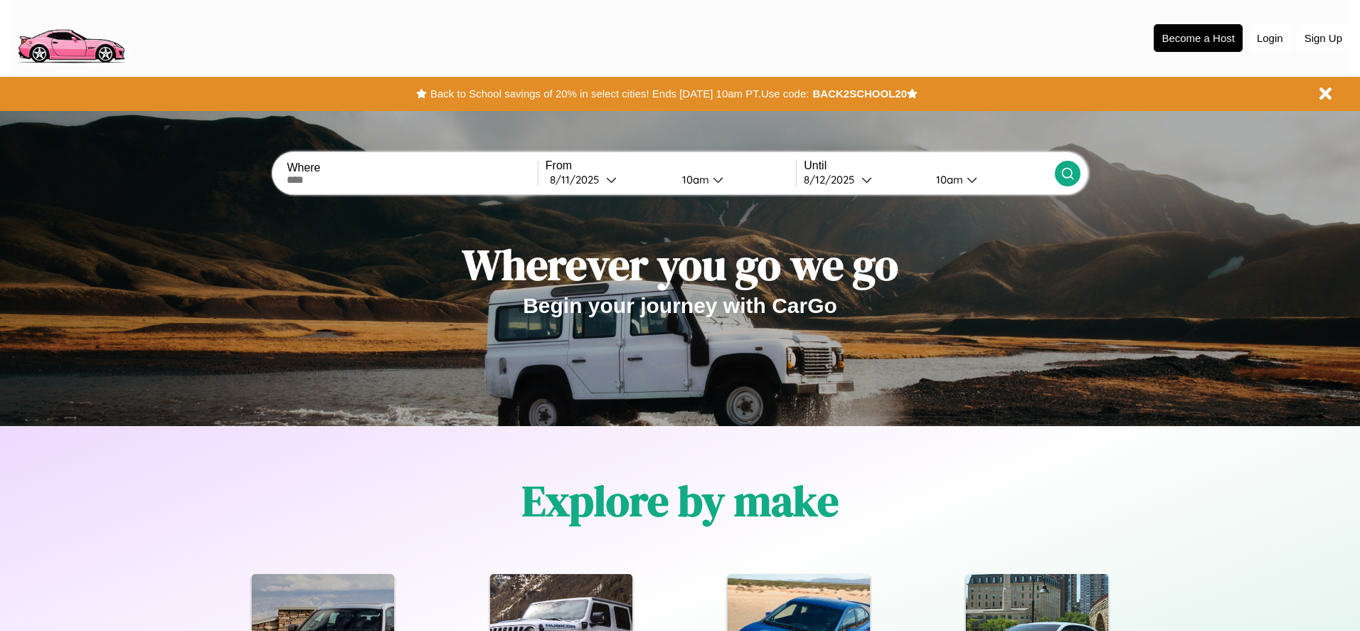  Describe the element at coordinates (859, 93) in the screenshot. I see `b: BACK2SCHOOL20` at that location.